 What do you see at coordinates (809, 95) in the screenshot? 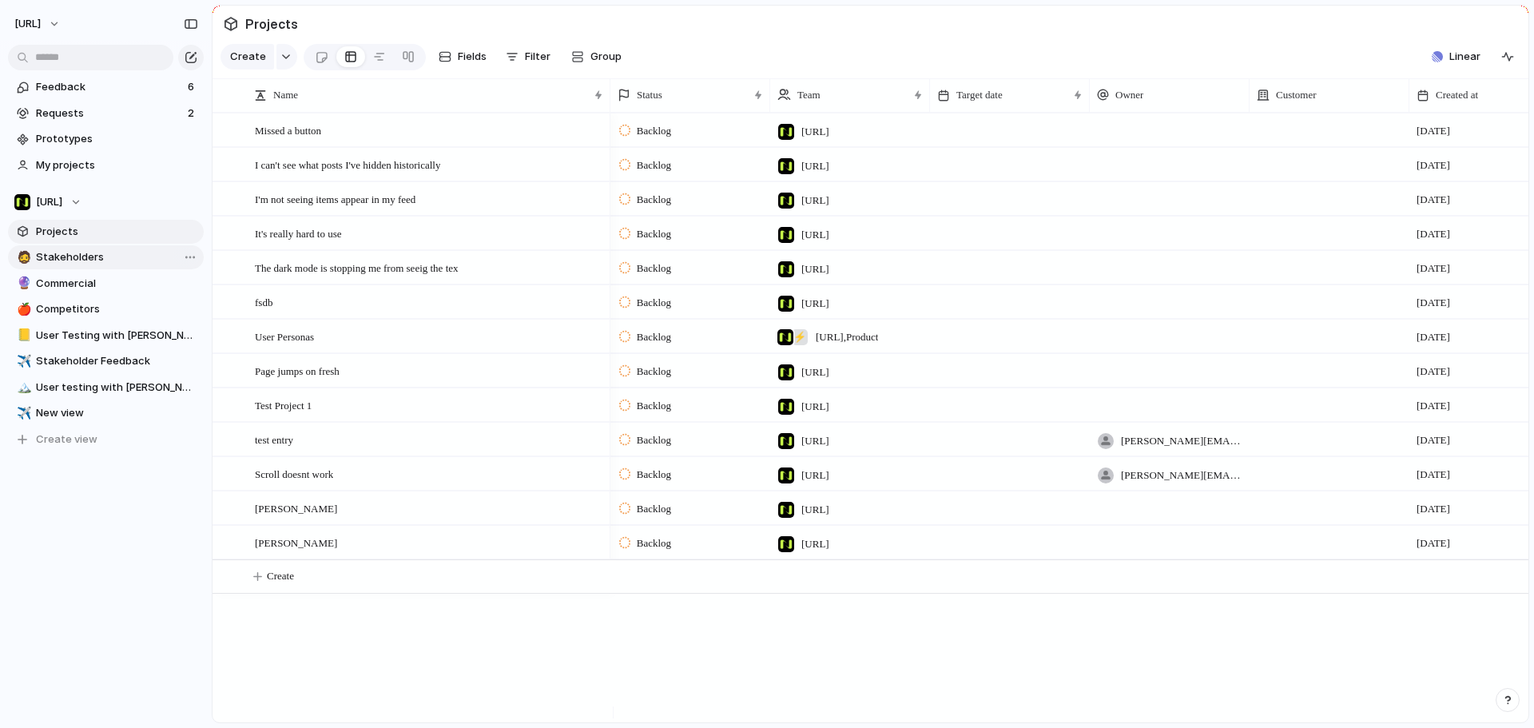
I see `span: Team` at bounding box center [809, 95].